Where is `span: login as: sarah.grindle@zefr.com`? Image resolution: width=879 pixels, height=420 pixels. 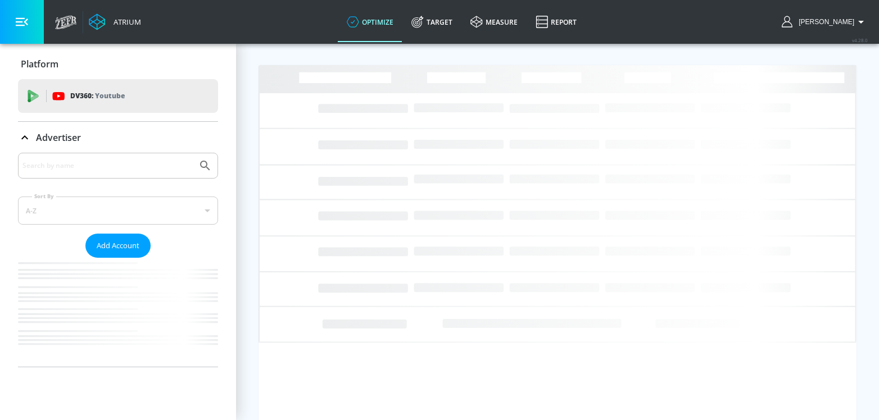 span: login as: sarah.grindle@zefr.com is located at coordinates (824, 22).